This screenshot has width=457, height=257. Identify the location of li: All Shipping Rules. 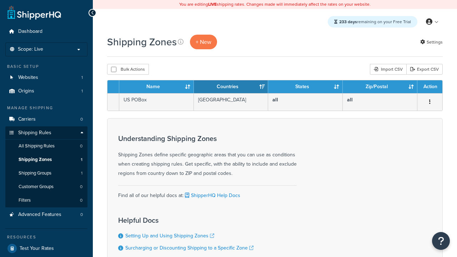
(46, 146).